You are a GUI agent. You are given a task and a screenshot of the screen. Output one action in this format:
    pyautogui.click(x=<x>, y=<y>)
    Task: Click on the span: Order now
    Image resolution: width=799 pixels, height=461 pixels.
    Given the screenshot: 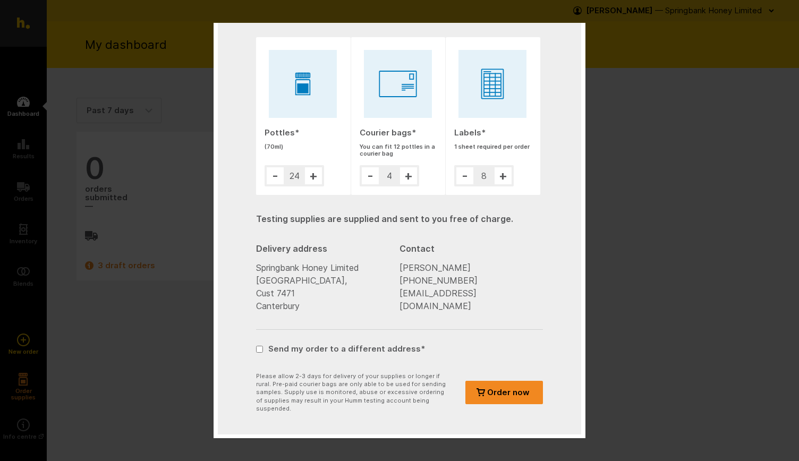 What is the action you would take?
    pyautogui.click(x=508, y=393)
    